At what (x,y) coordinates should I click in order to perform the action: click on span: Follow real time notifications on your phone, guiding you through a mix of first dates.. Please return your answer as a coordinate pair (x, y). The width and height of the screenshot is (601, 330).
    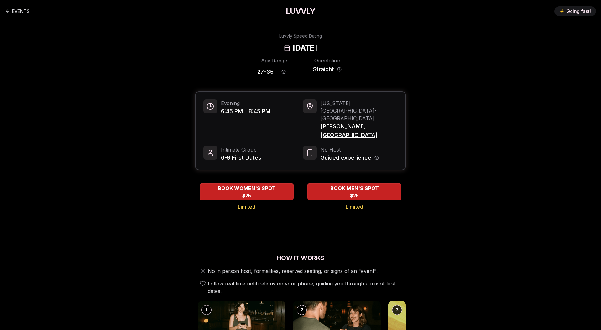
    Looking at the image, I should click on (306, 287).